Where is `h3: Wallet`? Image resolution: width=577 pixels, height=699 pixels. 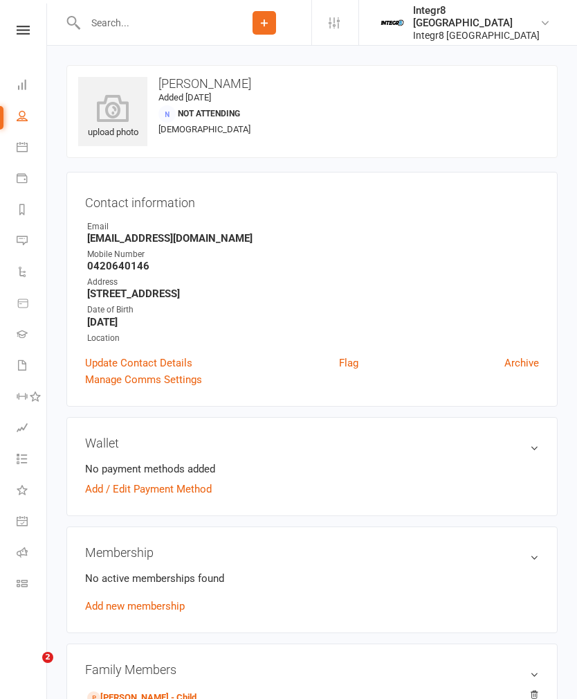
h3: Wallet is located at coordinates (312, 442).